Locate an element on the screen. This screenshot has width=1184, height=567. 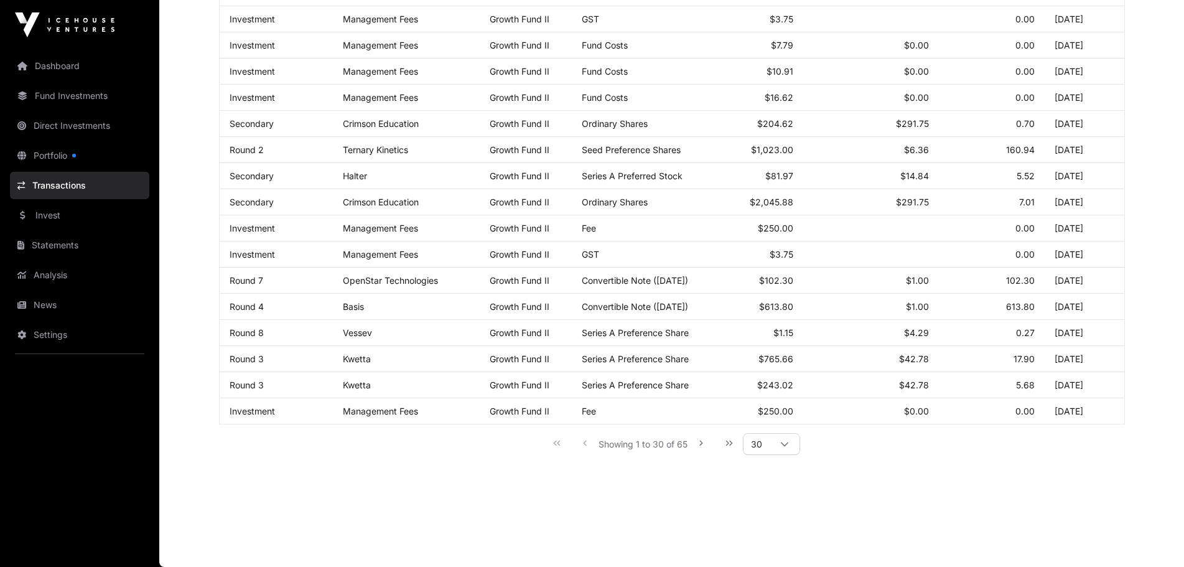
a: Statements is located at coordinates (80, 245).